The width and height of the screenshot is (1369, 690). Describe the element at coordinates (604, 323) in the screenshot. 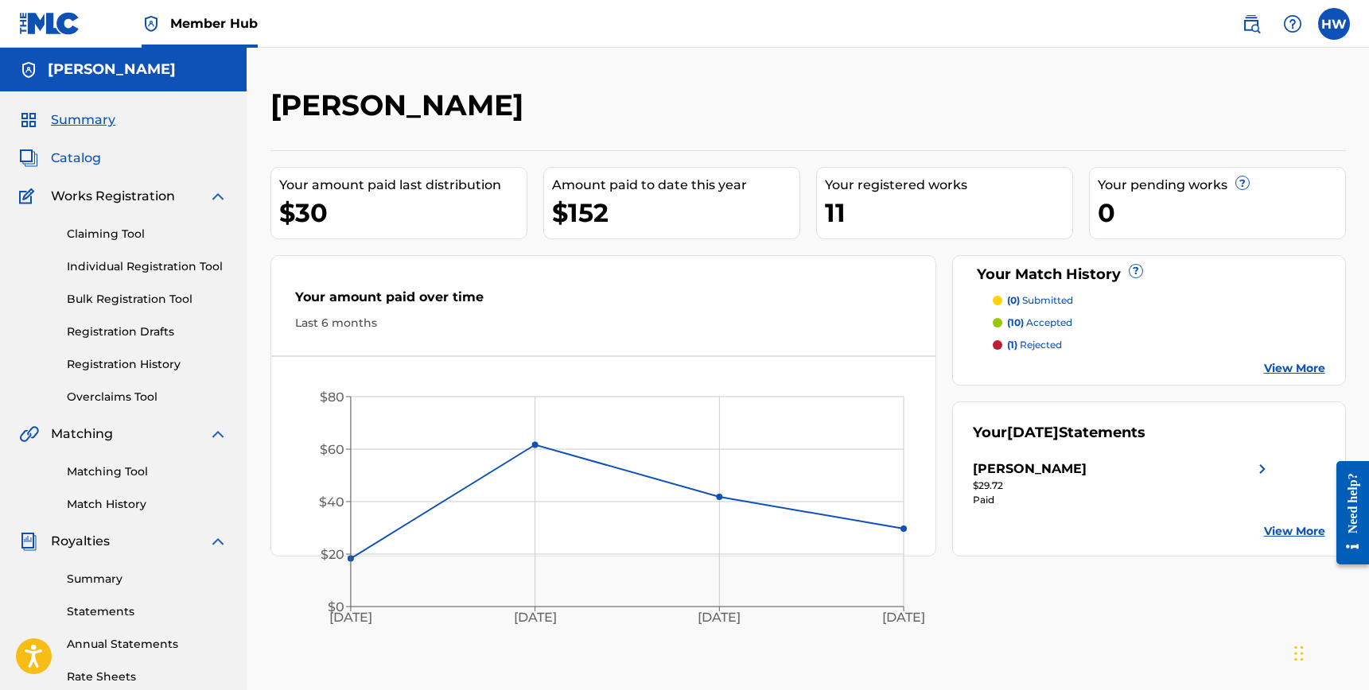

I see `div: Last 6 months` at that location.